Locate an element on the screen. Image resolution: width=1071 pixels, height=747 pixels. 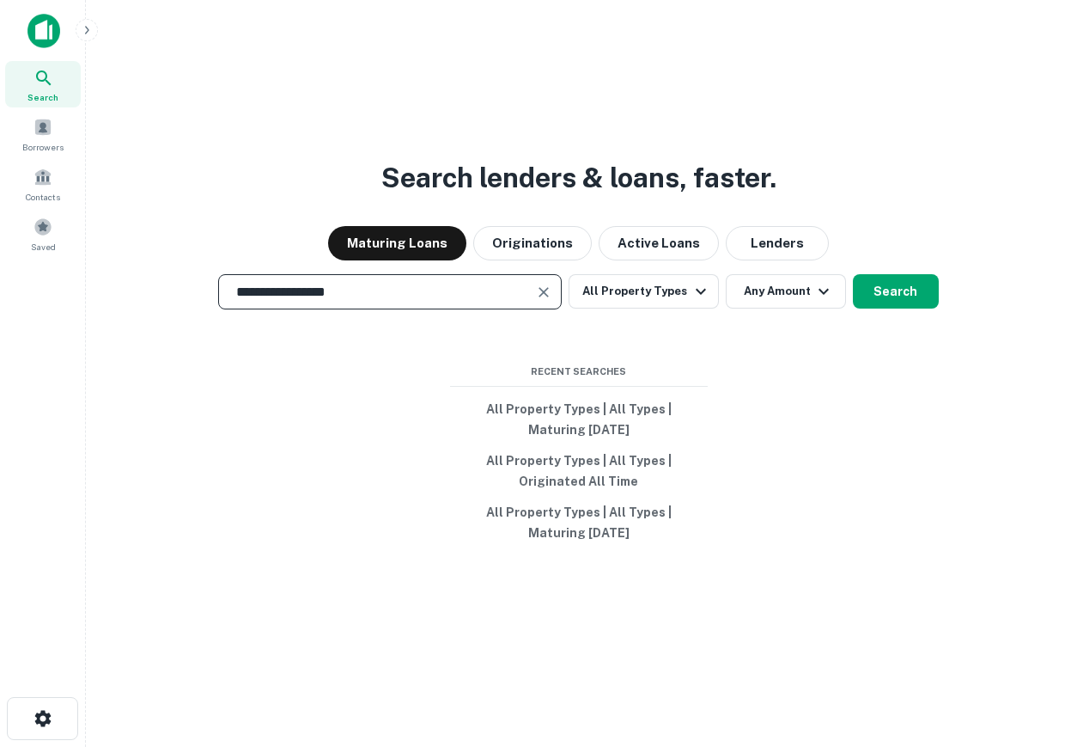
a: Contacts is located at coordinates (43, 184).